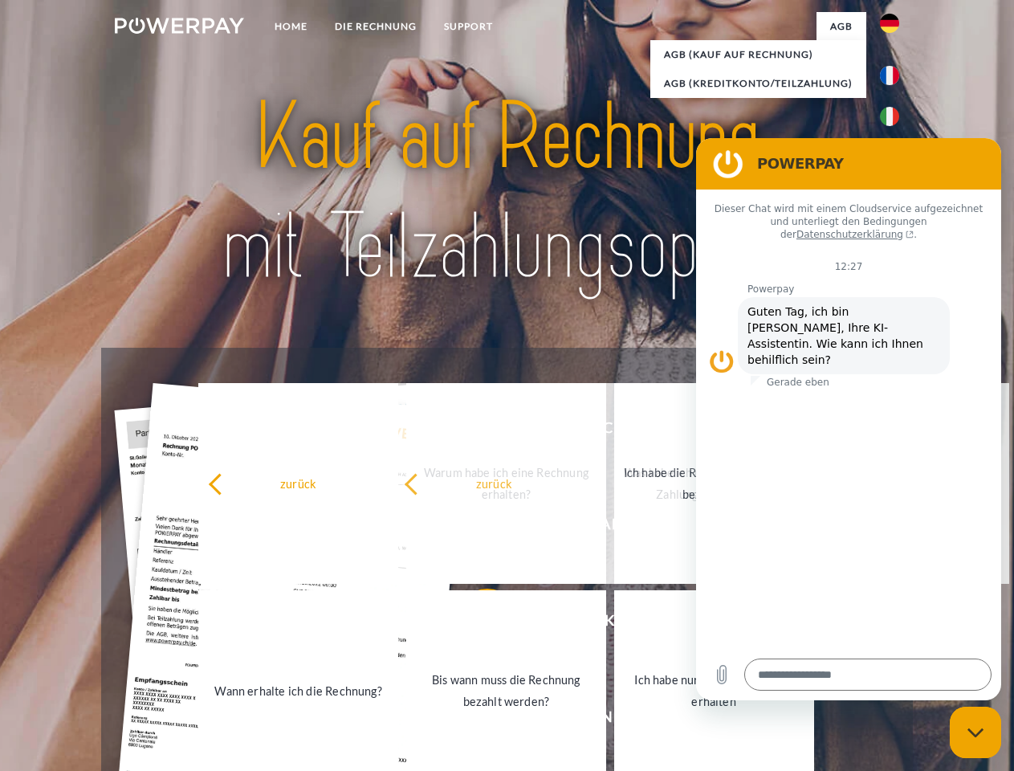  What do you see at coordinates (701, 483) in the screenshot?
I see `div: Ich habe die Rechnung bereits bezahlt` at bounding box center [701, 483].